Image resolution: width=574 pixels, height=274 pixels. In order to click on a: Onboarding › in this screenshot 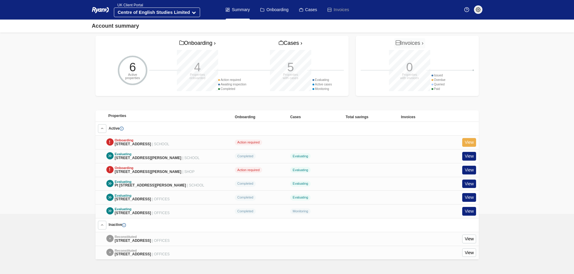, I will do `click(197, 43)`.